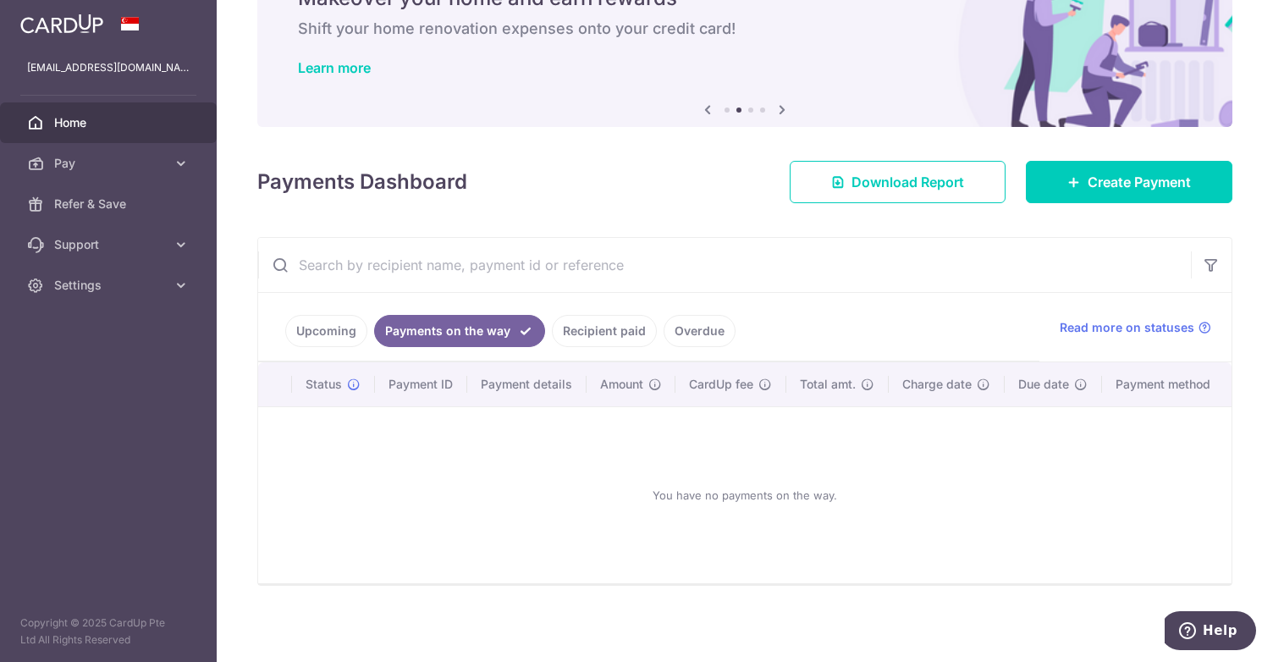  Describe the element at coordinates (421, 384) in the screenshot. I see `th: Payment ID` at that location.